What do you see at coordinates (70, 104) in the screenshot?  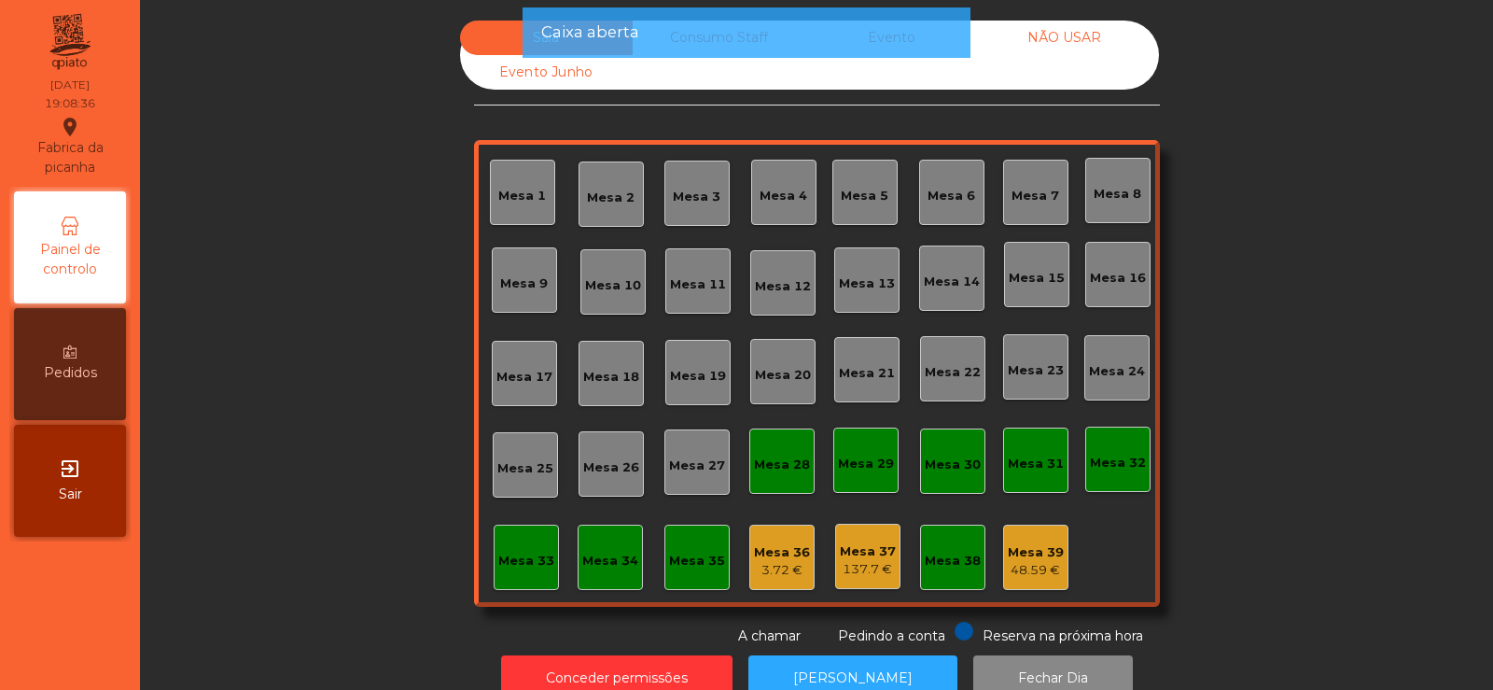 I see `div: 19:08:36` at bounding box center [70, 104].